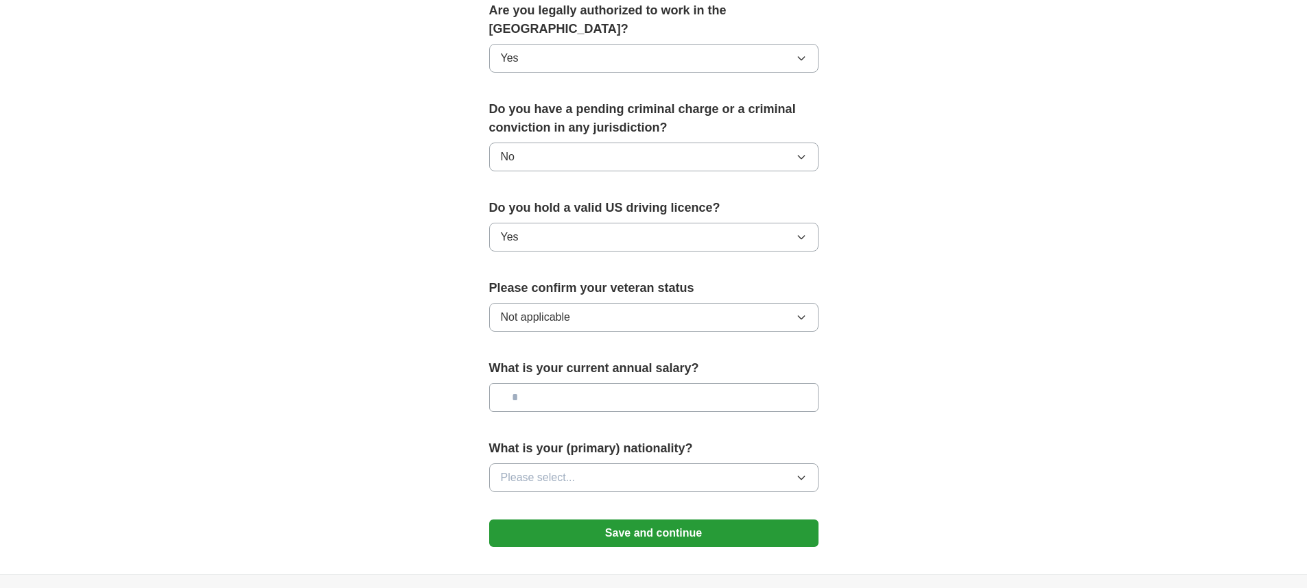 This screenshot has width=1307, height=588. I want to click on button: Save and continue, so click(654, 534).